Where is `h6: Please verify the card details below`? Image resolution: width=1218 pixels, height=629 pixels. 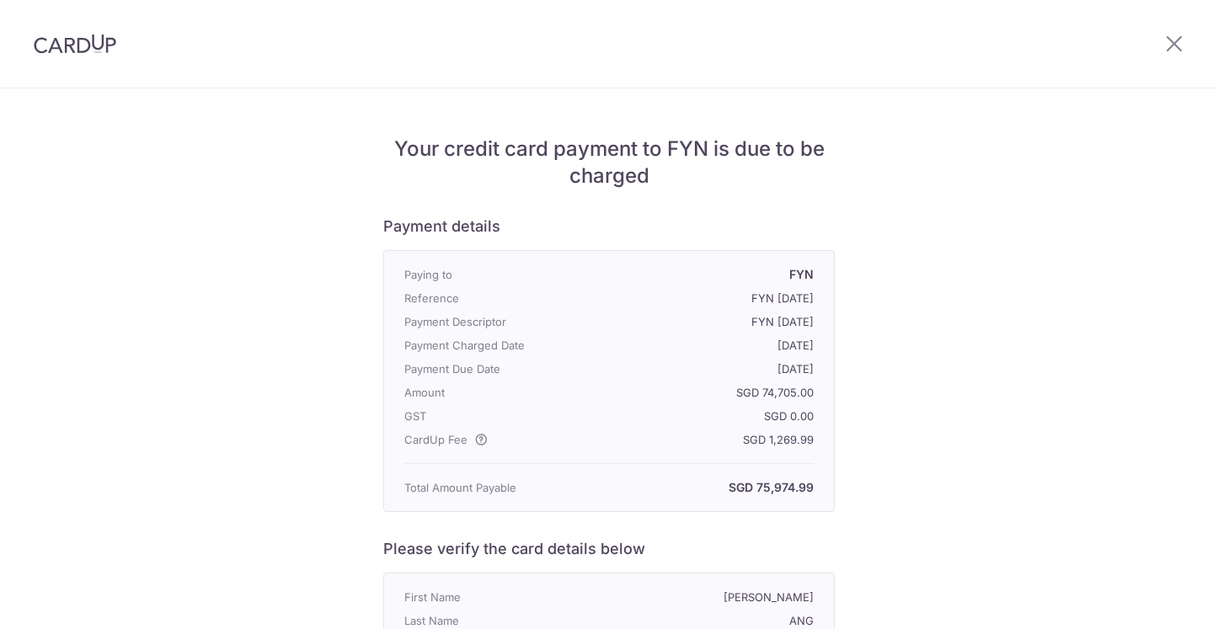
h6: Please verify the card details below is located at coordinates (609, 549).